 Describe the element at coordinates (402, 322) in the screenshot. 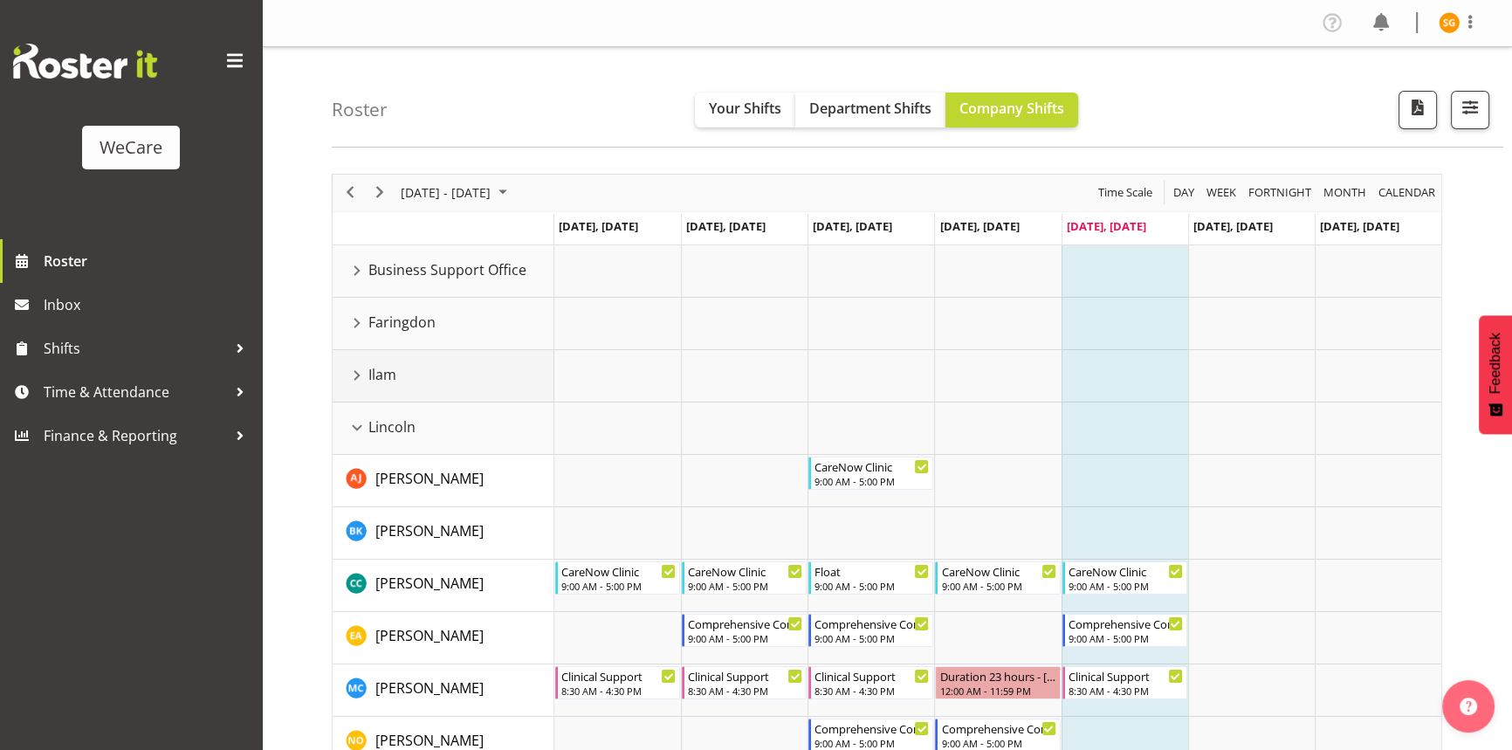

I see `span: Faringdon` at that location.